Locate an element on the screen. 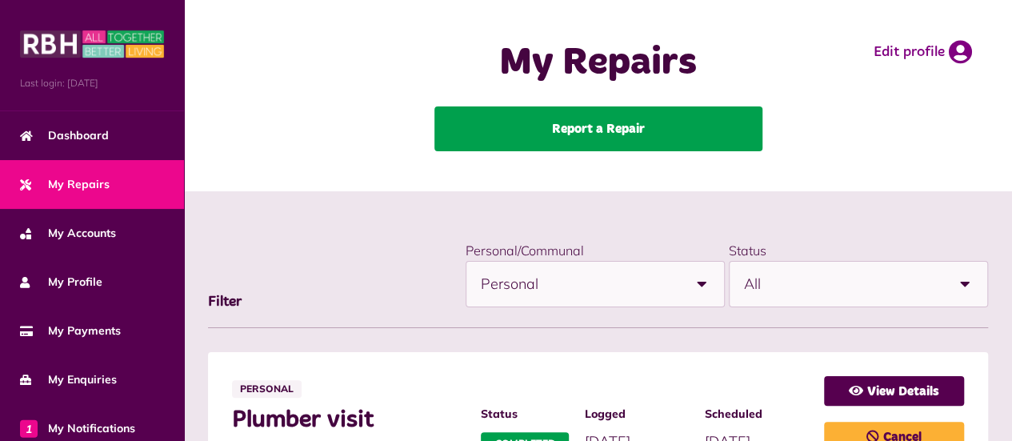  label: Status is located at coordinates (747, 250).